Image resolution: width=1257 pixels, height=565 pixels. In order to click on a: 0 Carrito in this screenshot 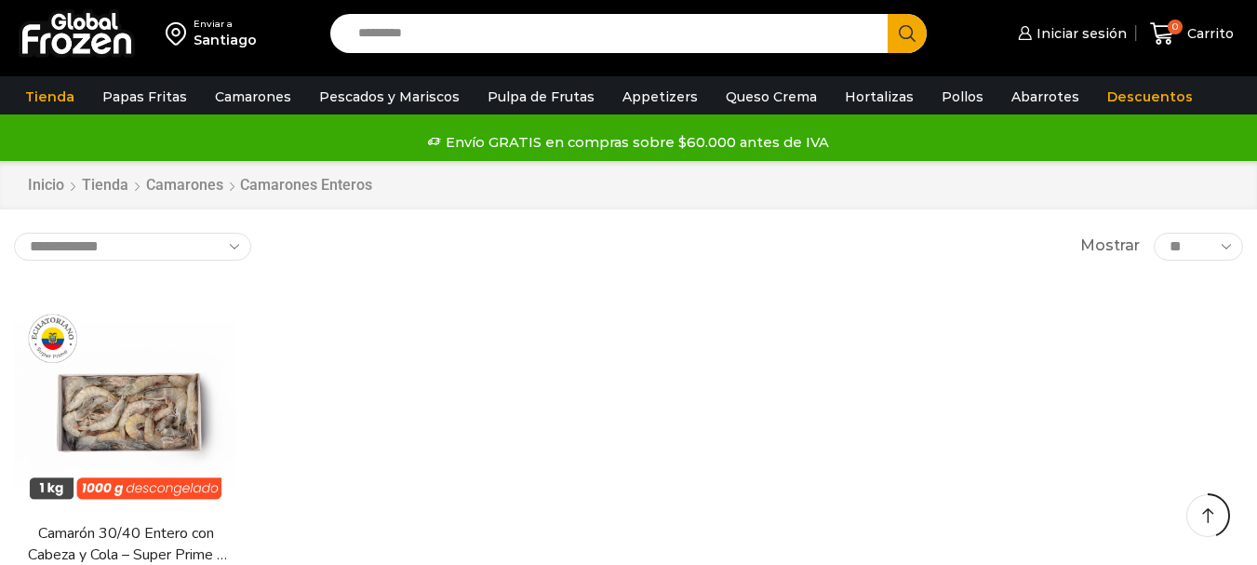, I will do `click(1192, 33)`.